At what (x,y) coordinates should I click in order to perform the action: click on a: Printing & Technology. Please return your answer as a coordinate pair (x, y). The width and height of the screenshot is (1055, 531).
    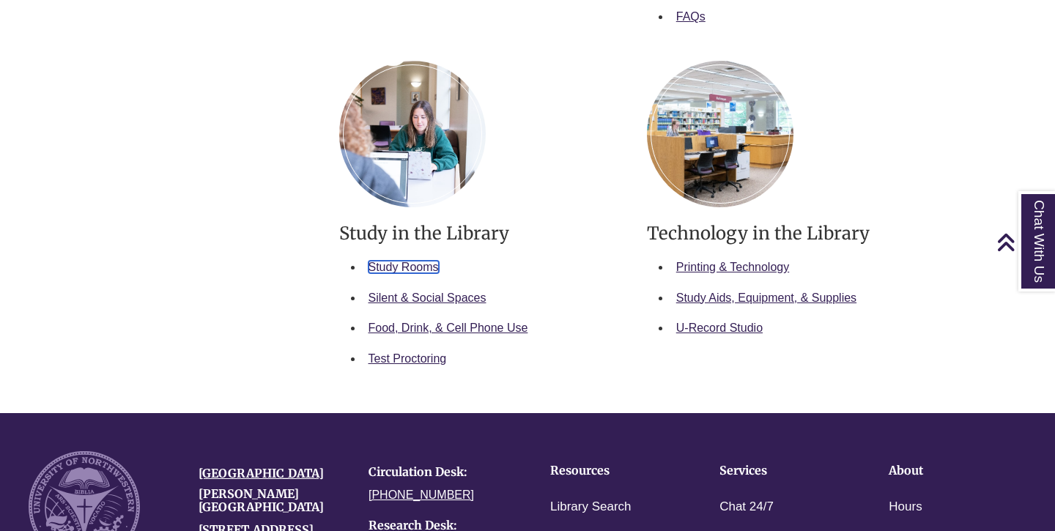
    Looking at the image, I should click on (733, 267).